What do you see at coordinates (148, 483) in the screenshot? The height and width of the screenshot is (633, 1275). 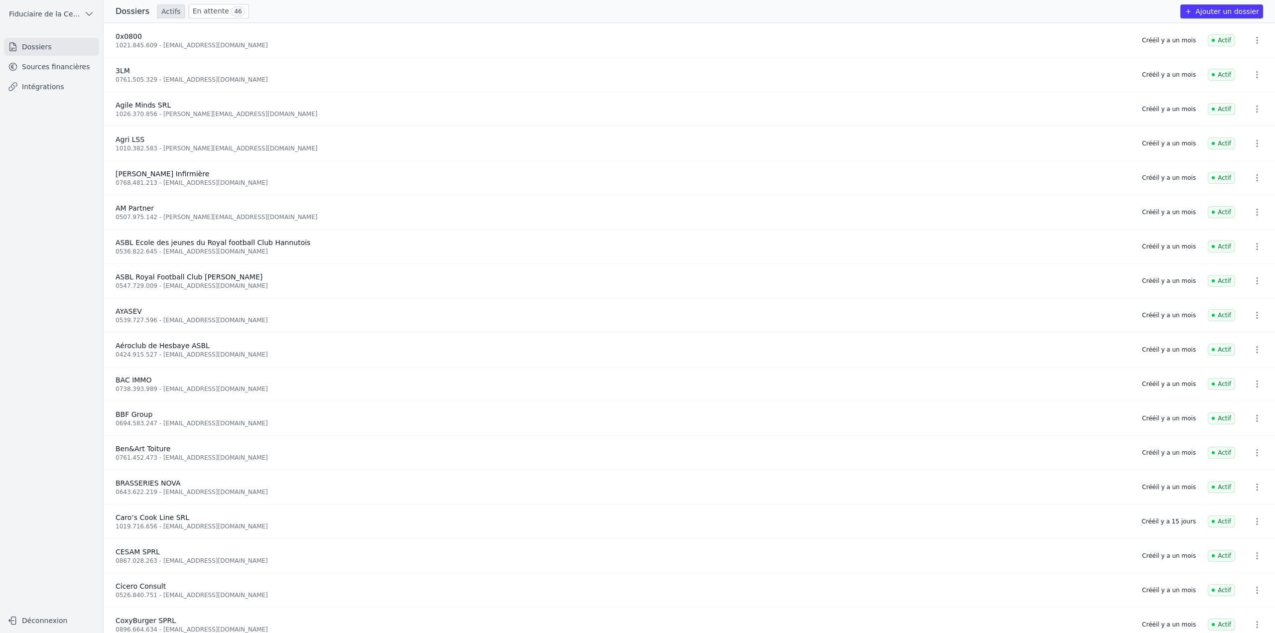 I see `span: BRASSERIES NOVA` at bounding box center [148, 483].